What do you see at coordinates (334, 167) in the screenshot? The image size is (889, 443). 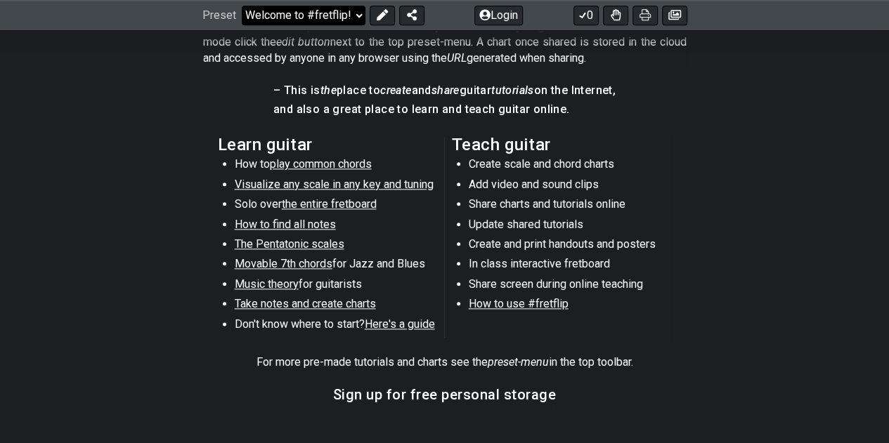 I see `li: How to` at bounding box center [334, 167].